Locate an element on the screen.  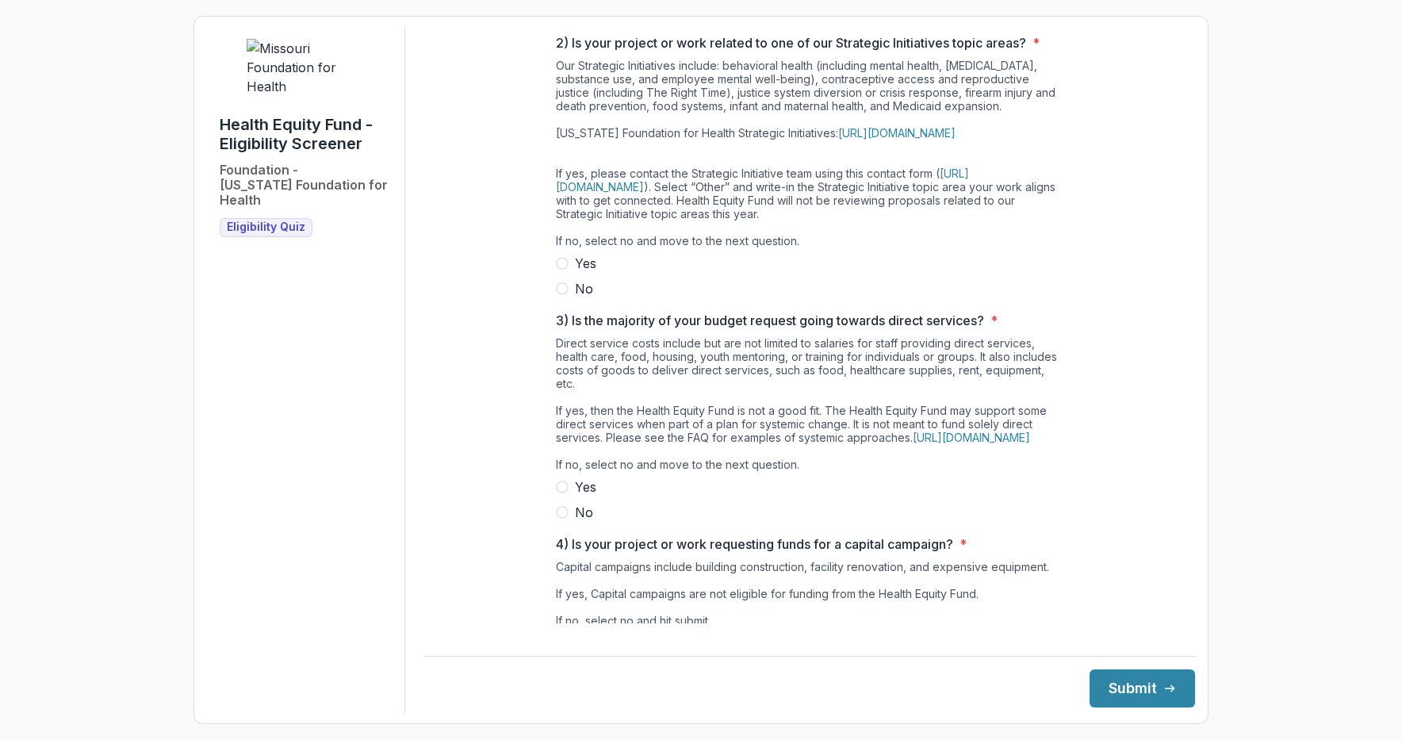
p: 4) Is your project or work requesting funds for a capital campaign? is located at coordinates (754, 544).